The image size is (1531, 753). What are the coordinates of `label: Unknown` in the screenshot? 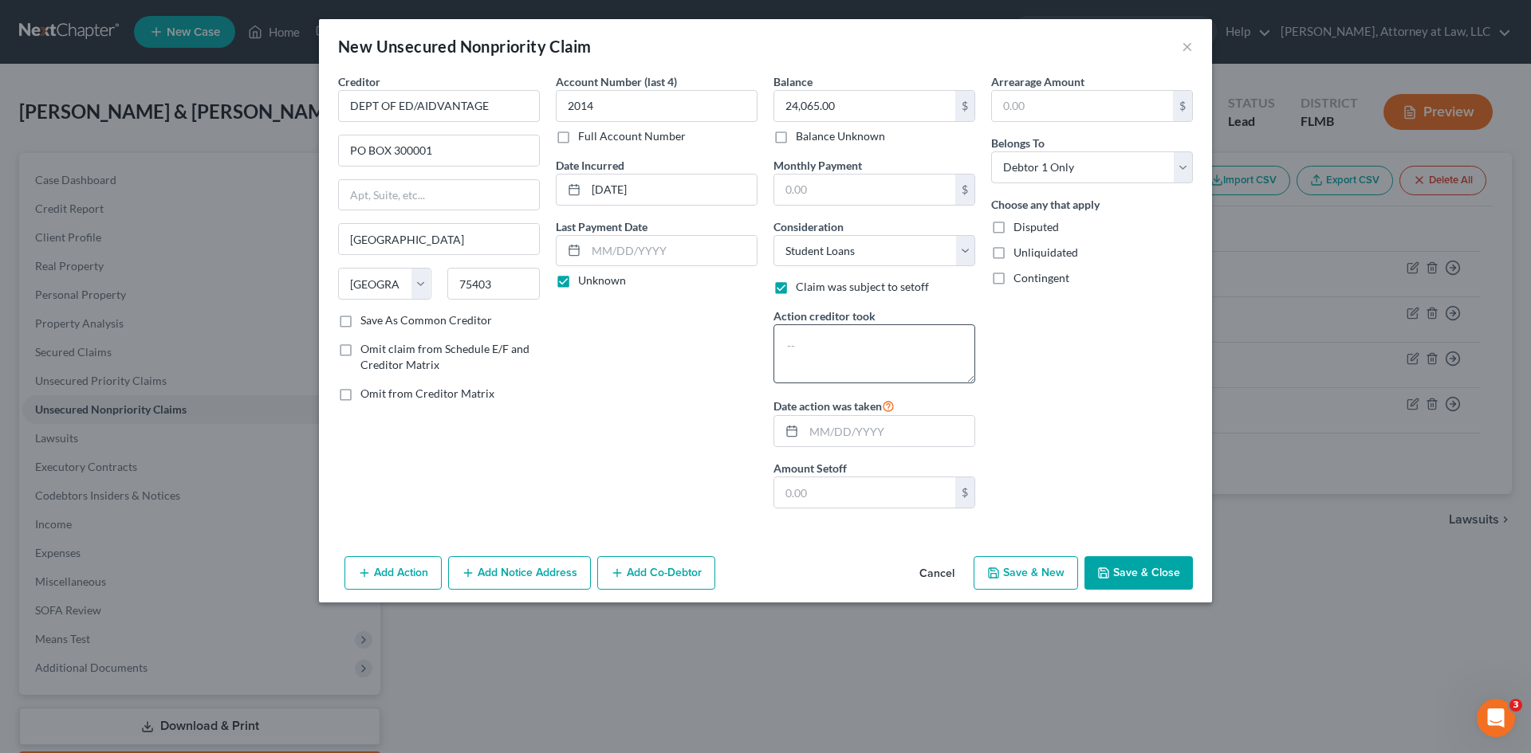 It's located at (602, 281).